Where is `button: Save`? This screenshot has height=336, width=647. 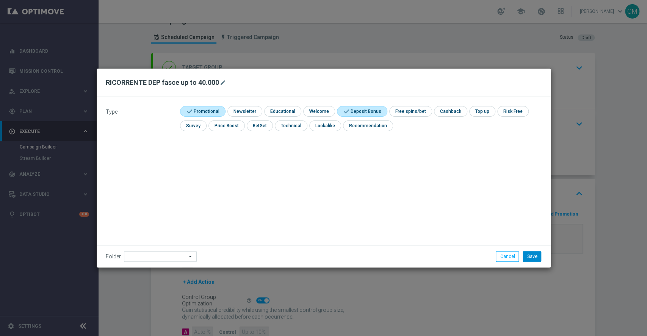 button: Save is located at coordinates (532, 257).